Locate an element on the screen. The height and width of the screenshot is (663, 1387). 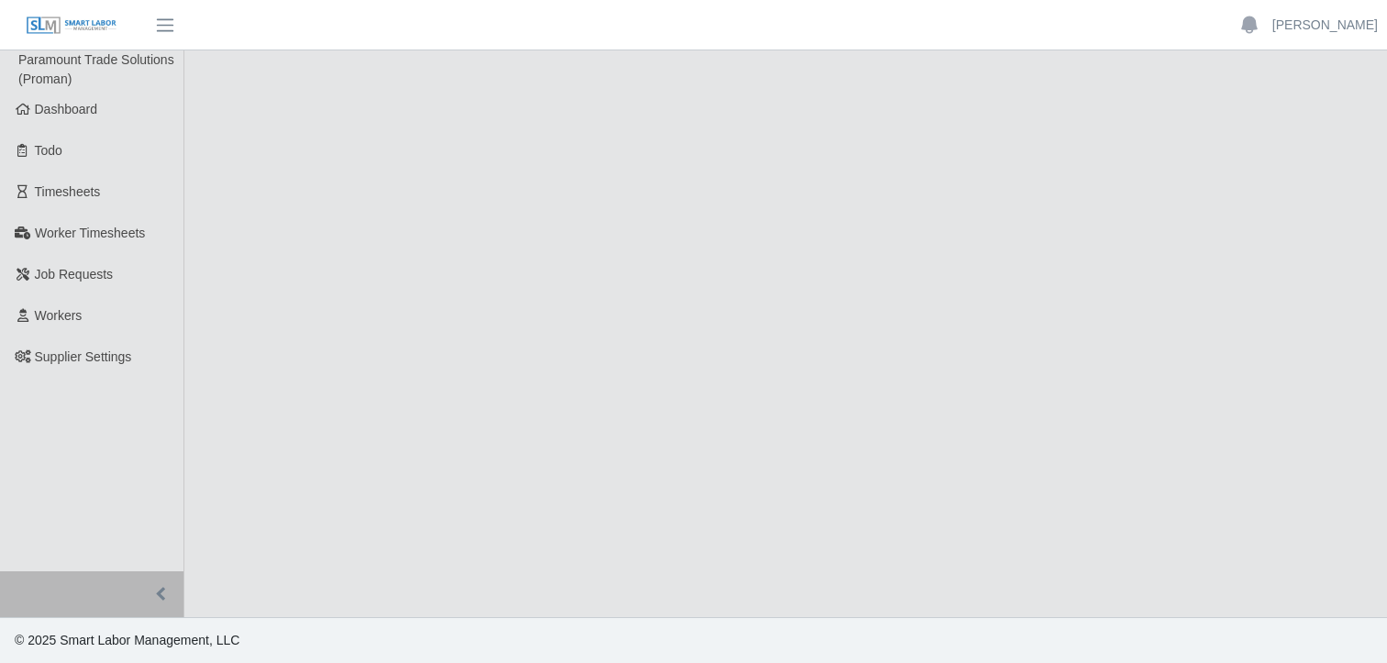
span: Dashboard is located at coordinates (66, 109).